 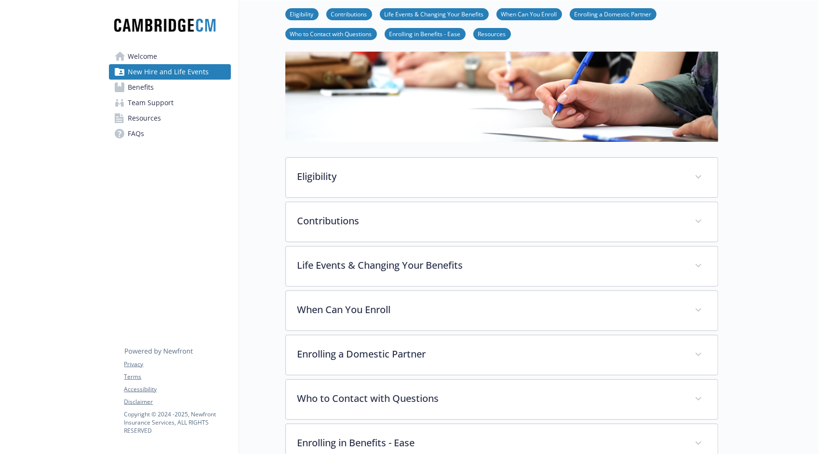 What do you see at coordinates (170, 87) in the screenshot?
I see `a: Benefits` at bounding box center [170, 87].